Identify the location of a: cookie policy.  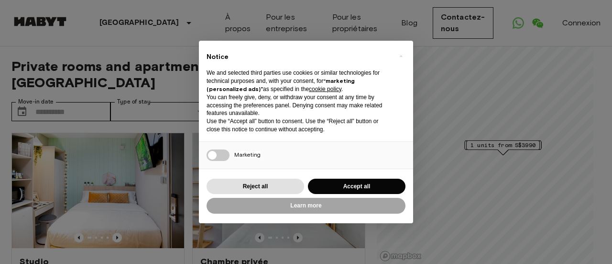
(325, 89).